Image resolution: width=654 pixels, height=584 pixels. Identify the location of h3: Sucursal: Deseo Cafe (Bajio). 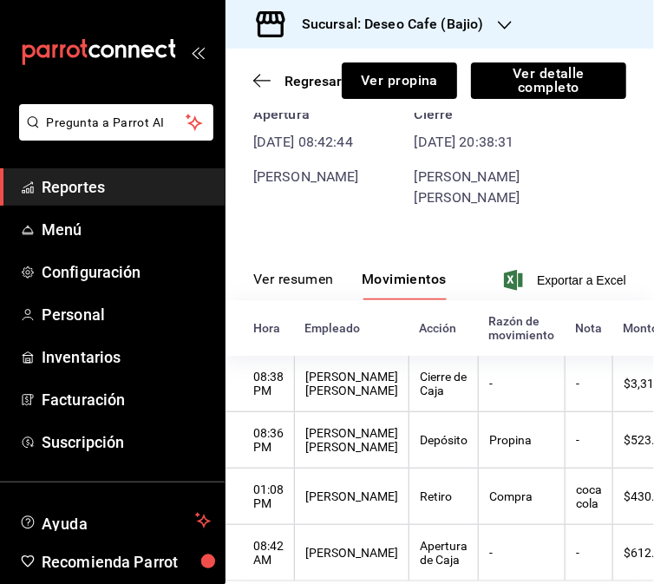
(386, 24).